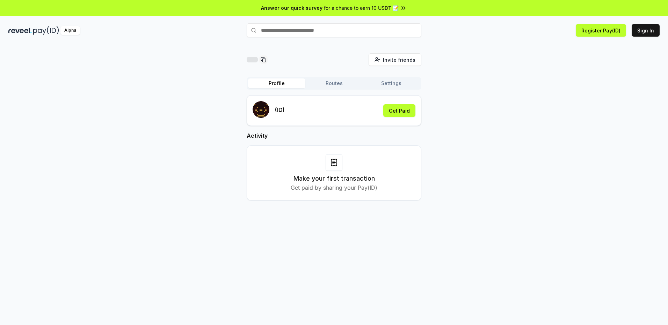  I want to click on span: Invite friends, so click(399, 60).